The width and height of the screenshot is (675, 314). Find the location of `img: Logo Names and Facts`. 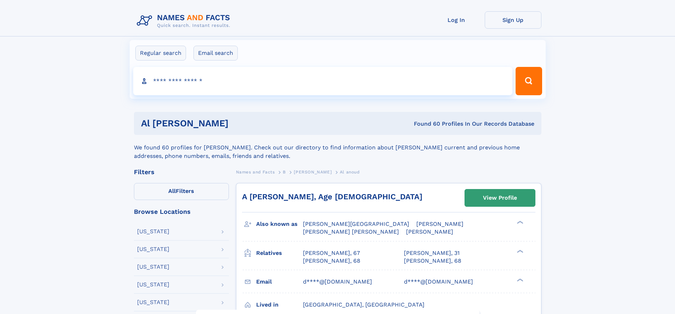

img: Logo Names and Facts is located at coordinates (185, 21).